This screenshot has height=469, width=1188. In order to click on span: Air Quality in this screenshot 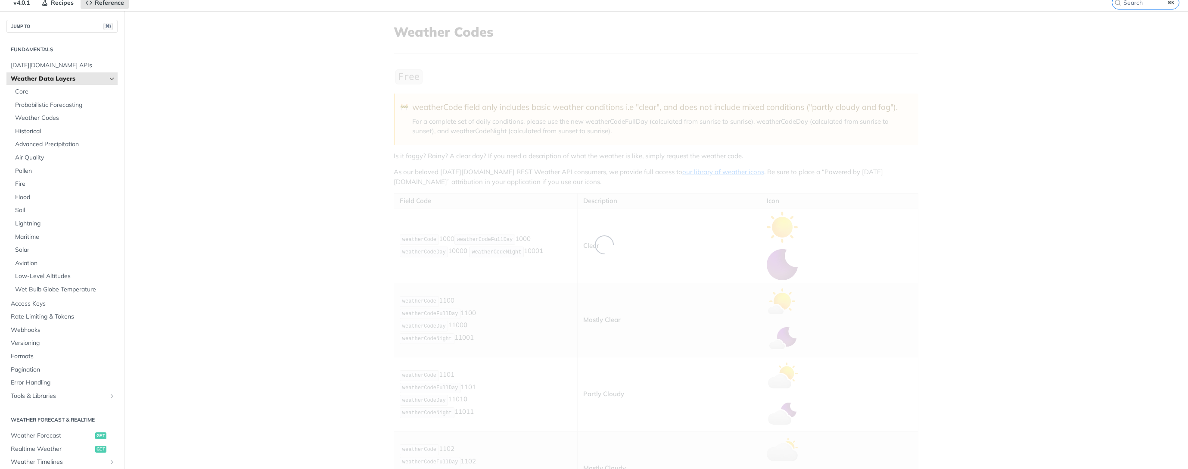, I will do `click(65, 158)`.